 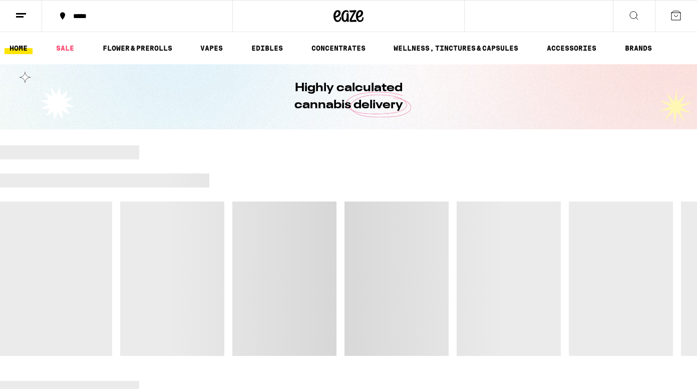 What do you see at coordinates (572, 48) in the screenshot?
I see `a: ACCESSORIES` at bounding box center [572, 48].